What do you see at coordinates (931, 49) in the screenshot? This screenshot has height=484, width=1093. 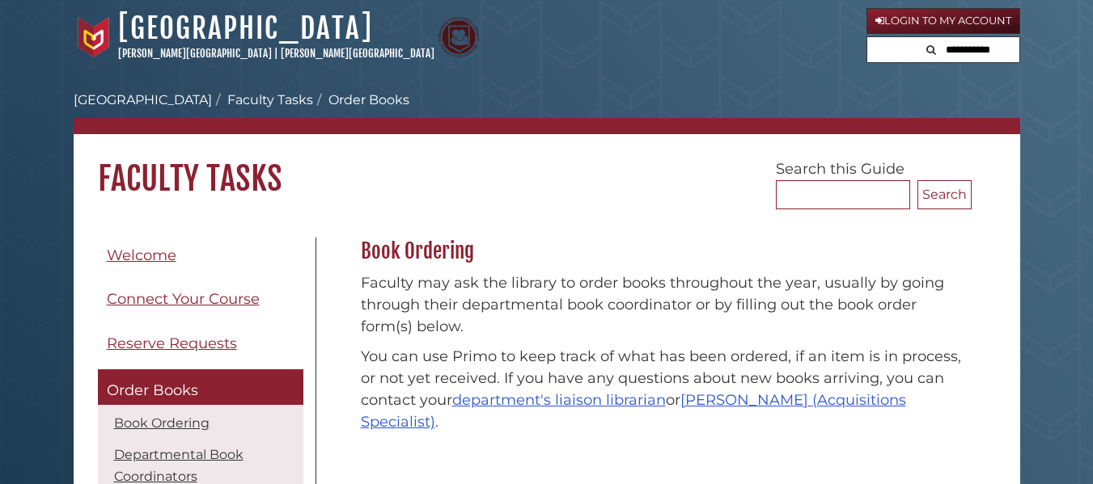 I see `i: Search` at bounding box center [931, 49].